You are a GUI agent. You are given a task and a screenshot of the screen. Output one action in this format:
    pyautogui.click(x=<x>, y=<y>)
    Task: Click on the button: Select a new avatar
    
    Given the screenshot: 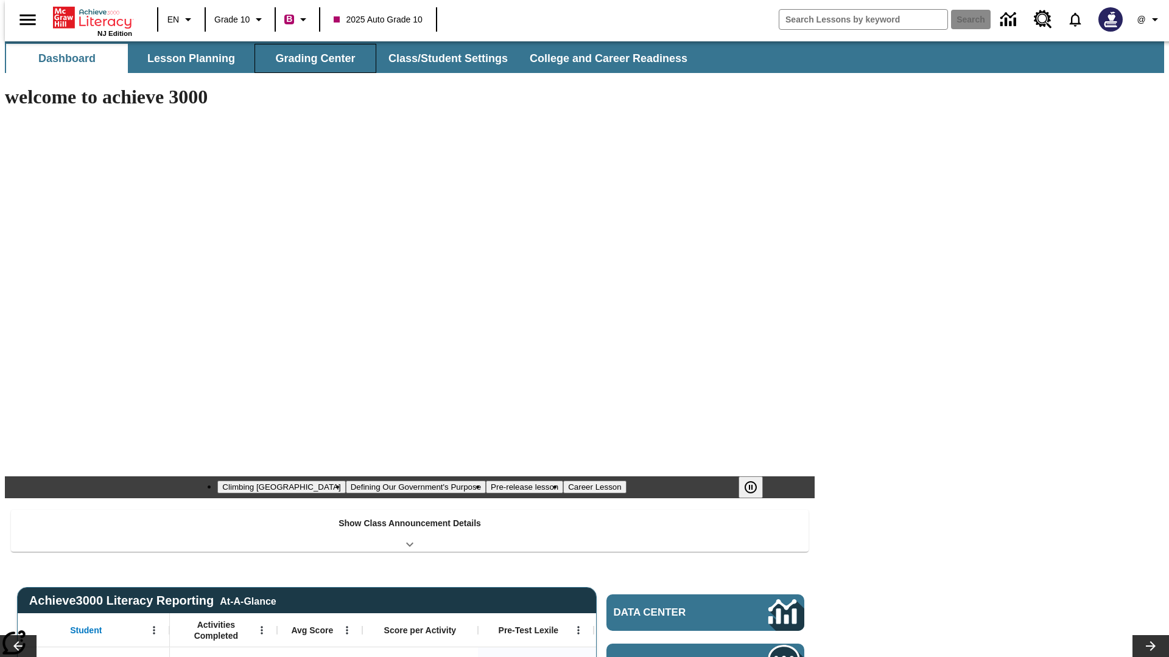 What is the action you would take?
    pyautogui.click(x=1110, y=19)
    